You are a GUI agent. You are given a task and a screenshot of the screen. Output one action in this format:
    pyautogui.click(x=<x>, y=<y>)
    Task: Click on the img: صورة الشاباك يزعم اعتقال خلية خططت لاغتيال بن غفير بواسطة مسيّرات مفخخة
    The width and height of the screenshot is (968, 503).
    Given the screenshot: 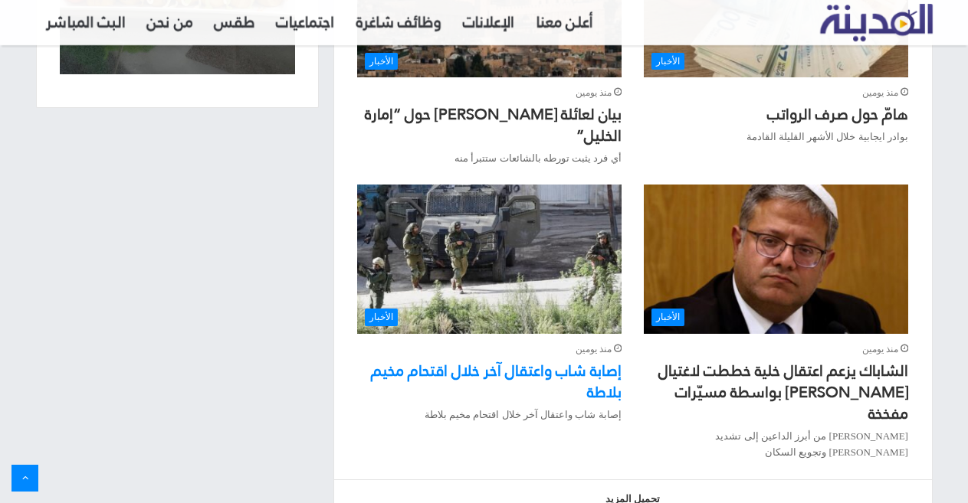 What is the action you would take?
    pyautogui.click(x=776, y=259)
    